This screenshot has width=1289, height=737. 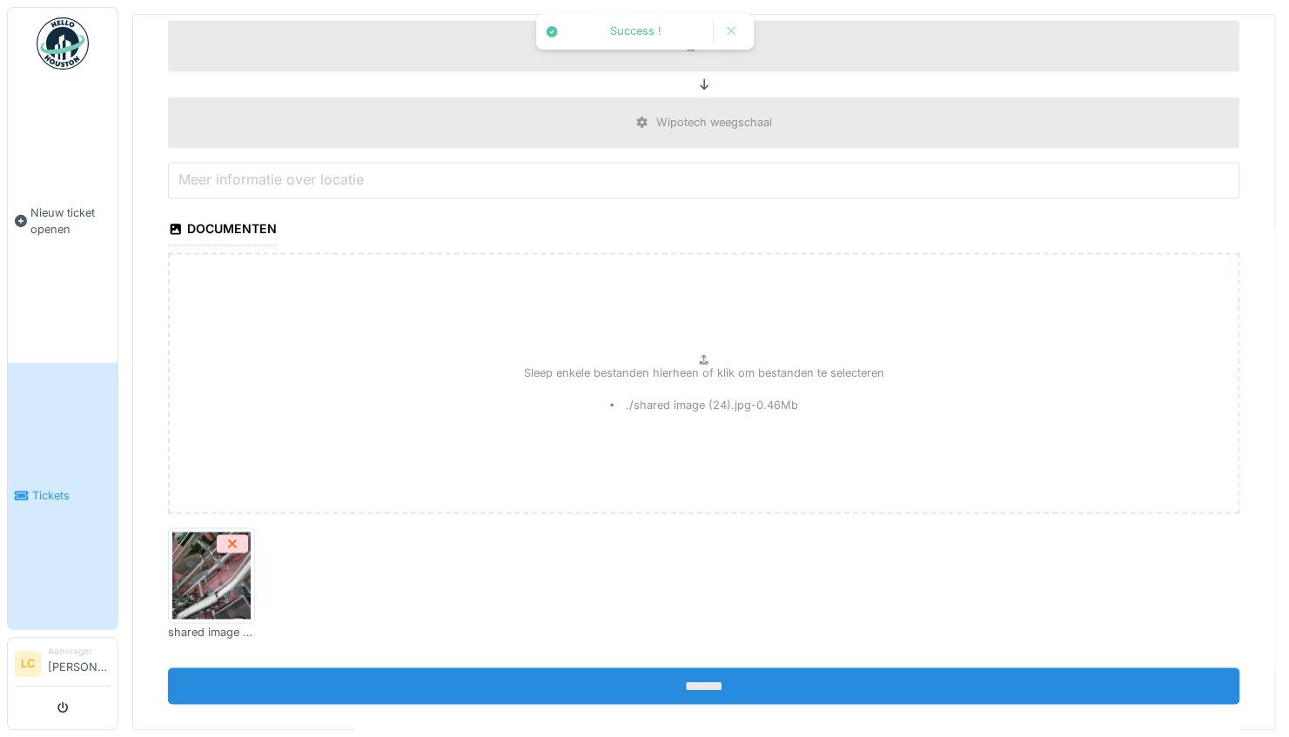 I want to click on a: Nieuw ticket openen, so click(x=63, y=221).